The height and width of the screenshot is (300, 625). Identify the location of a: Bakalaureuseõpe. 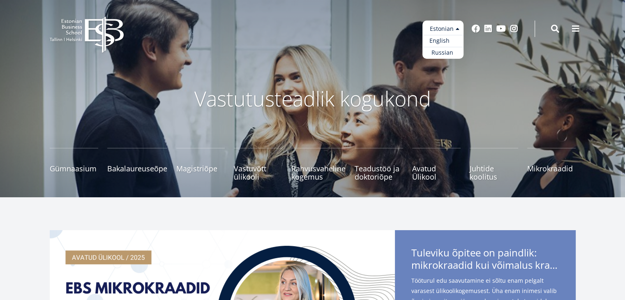
(137, 164).